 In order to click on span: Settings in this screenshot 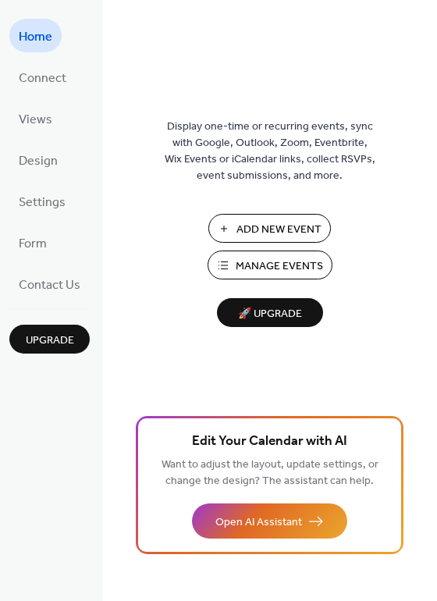, I will do `click(42, 202)`.